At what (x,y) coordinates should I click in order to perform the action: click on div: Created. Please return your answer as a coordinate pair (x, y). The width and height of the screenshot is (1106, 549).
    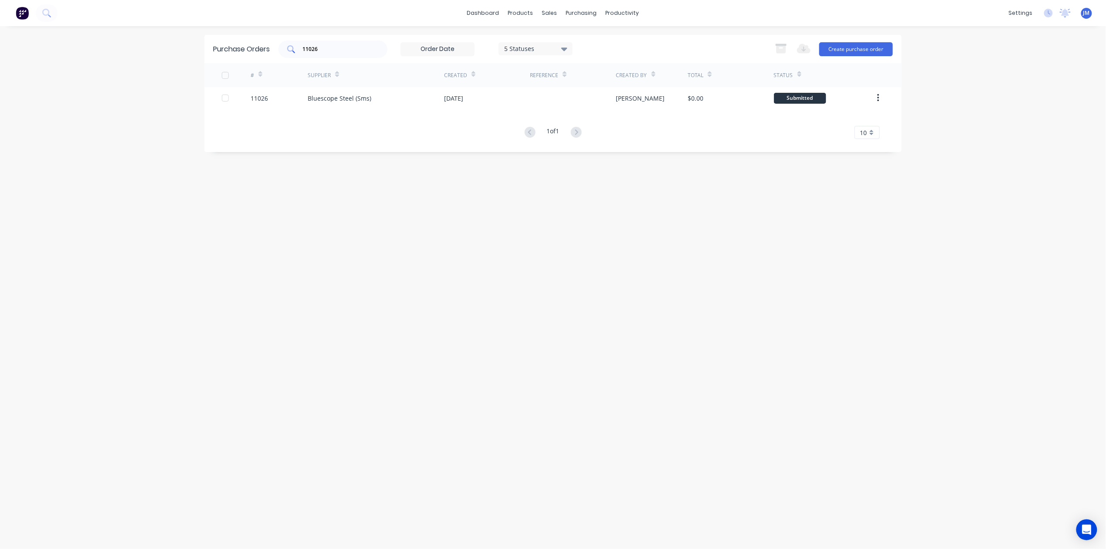
    Looking at the image, I should click on (455, 75).